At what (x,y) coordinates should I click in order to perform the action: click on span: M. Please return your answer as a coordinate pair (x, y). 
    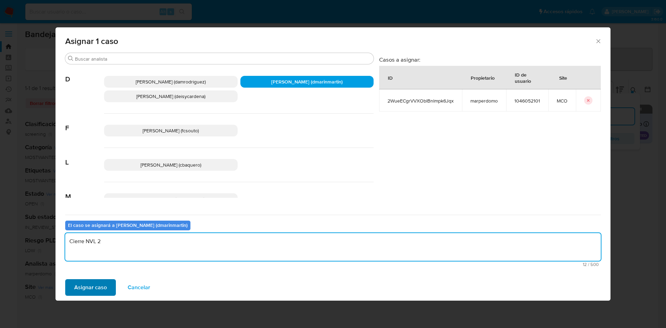
    Looking at the image, I should click on (85, 192).